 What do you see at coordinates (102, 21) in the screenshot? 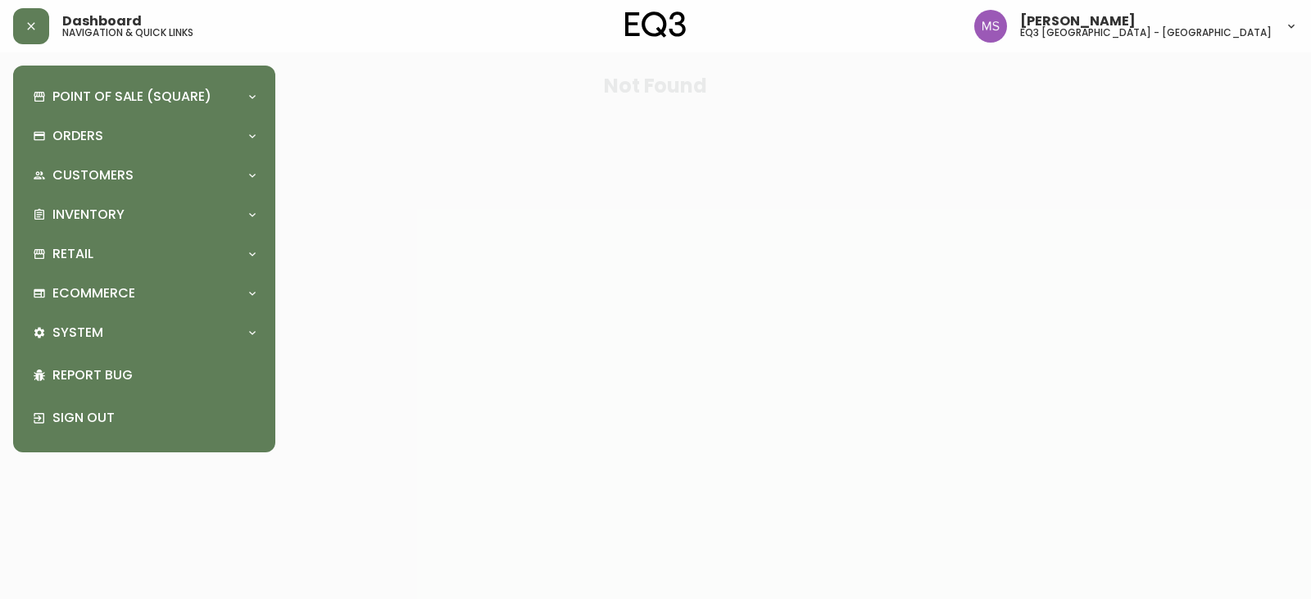
I see `span: Dashboard` at bounding box center [102, 21].